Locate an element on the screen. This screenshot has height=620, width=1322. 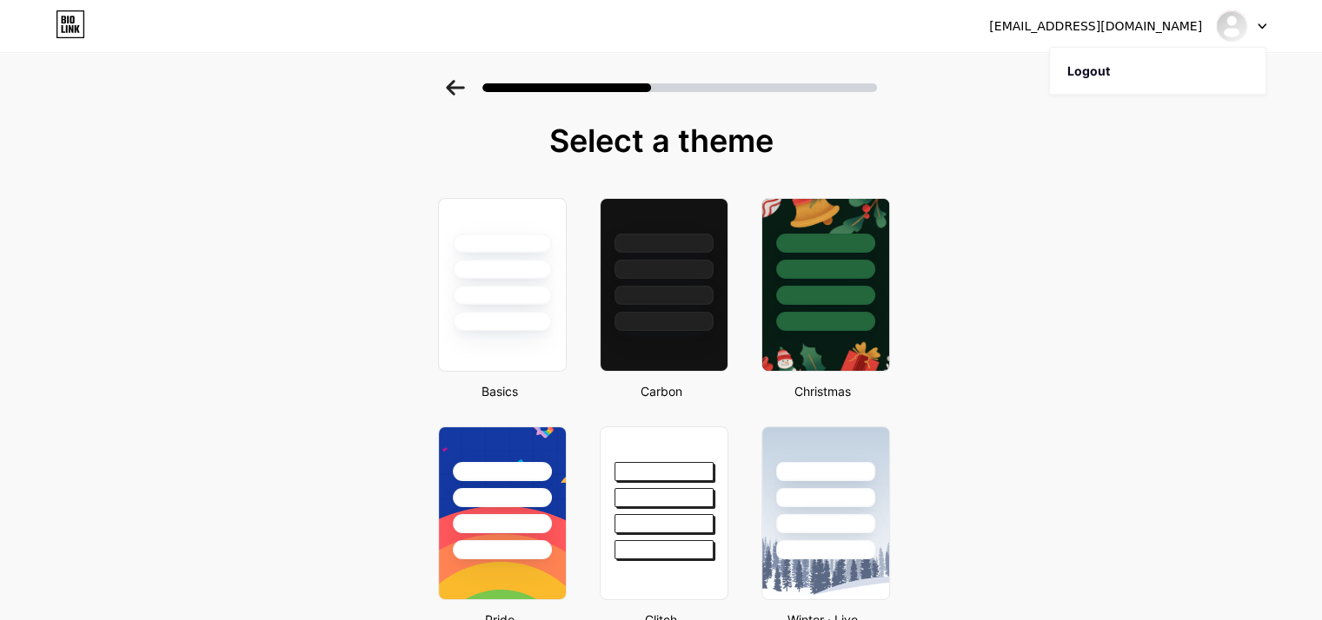
li: Logout is located at coordinates (1157, 71).